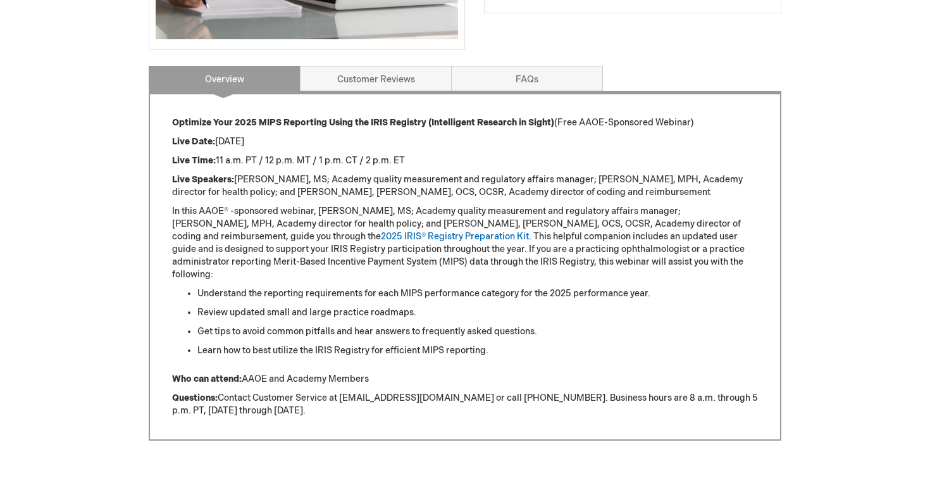 Image resolution: width=930 pixels, height=478 pixels. I want to click on strong: Live Time:, so click(194, 160).